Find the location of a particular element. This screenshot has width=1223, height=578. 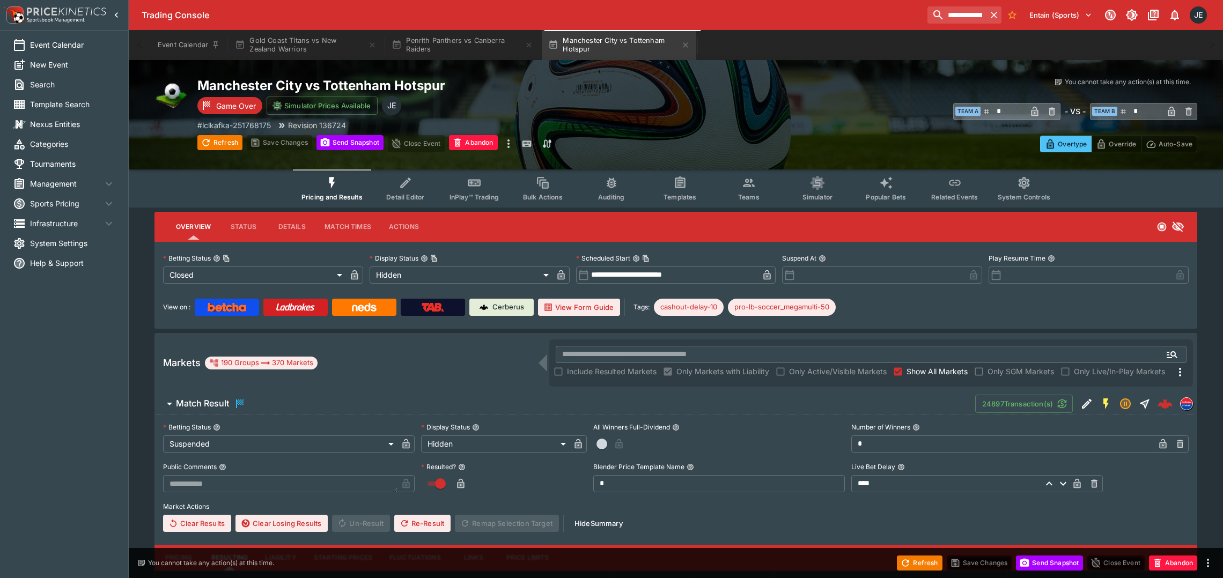

p: Live Bet Delay is located at coordinates (873, 467).